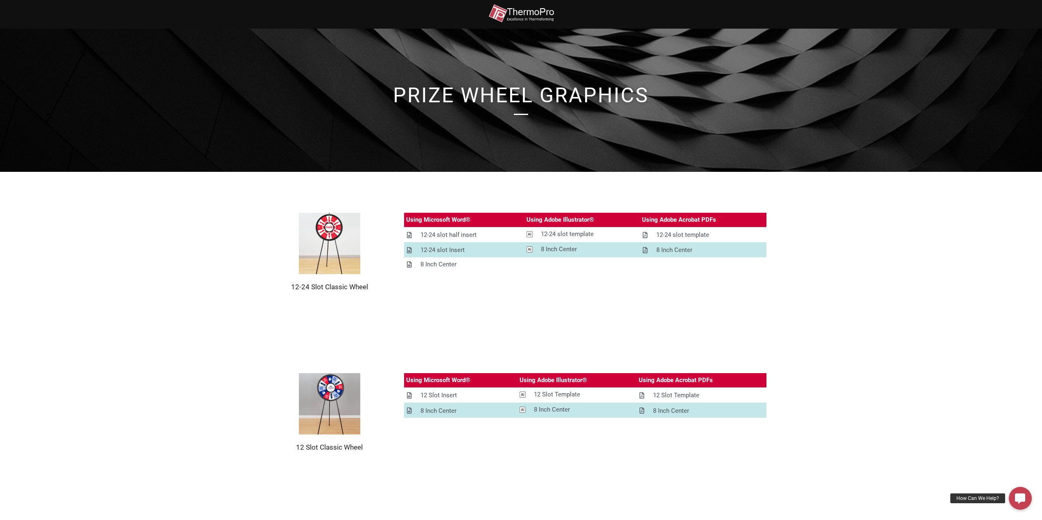 The image size is (1042, 520). I want to click on div: 12-24 slot Insert, so click(443, 250).